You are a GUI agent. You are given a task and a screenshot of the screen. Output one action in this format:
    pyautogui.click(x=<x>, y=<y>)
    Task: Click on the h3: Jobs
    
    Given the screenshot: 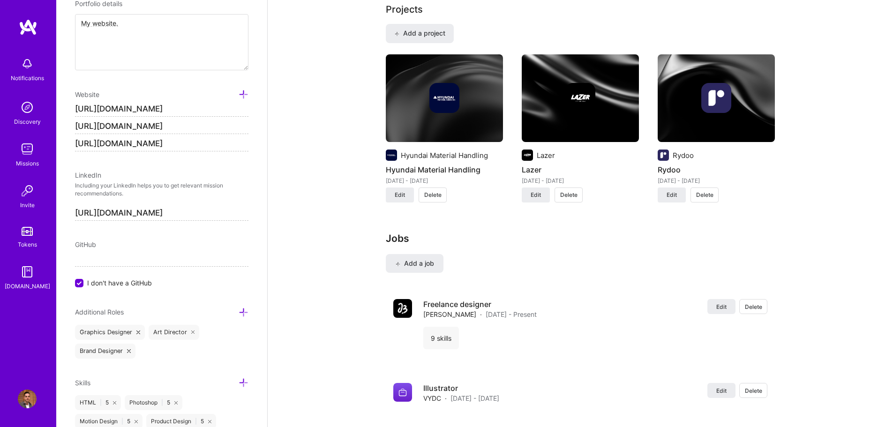 What is the action you would take?
    pyautogui.click(x=580, y=238)
    